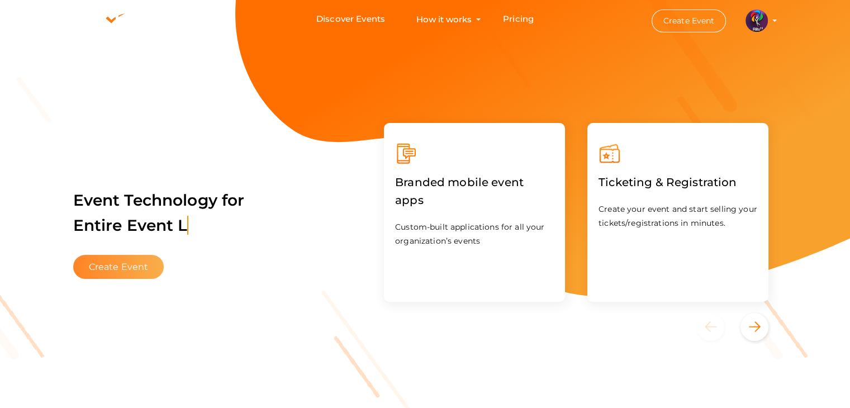 This screenshot has height=408, width=850. Describe the element at coordinates (159, 213) in the screenshot. I see `label: Event Technology for` at that location.